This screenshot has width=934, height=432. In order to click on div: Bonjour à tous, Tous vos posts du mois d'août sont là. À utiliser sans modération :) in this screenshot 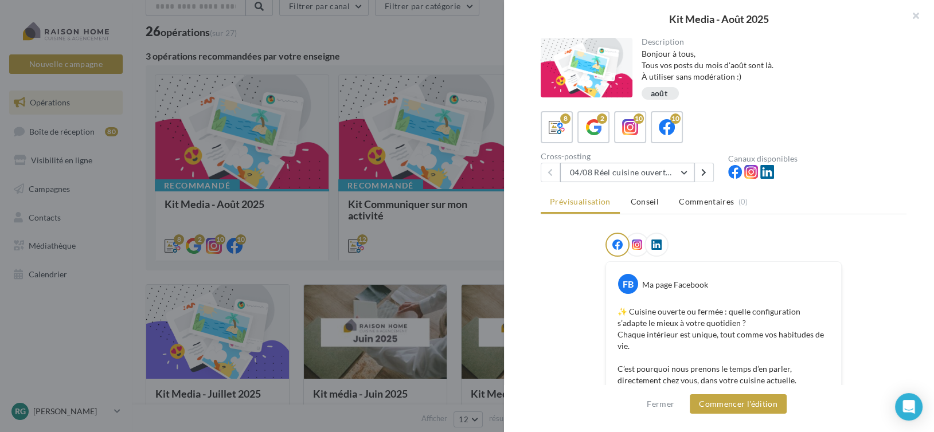, I will do `click(769, 65)`.